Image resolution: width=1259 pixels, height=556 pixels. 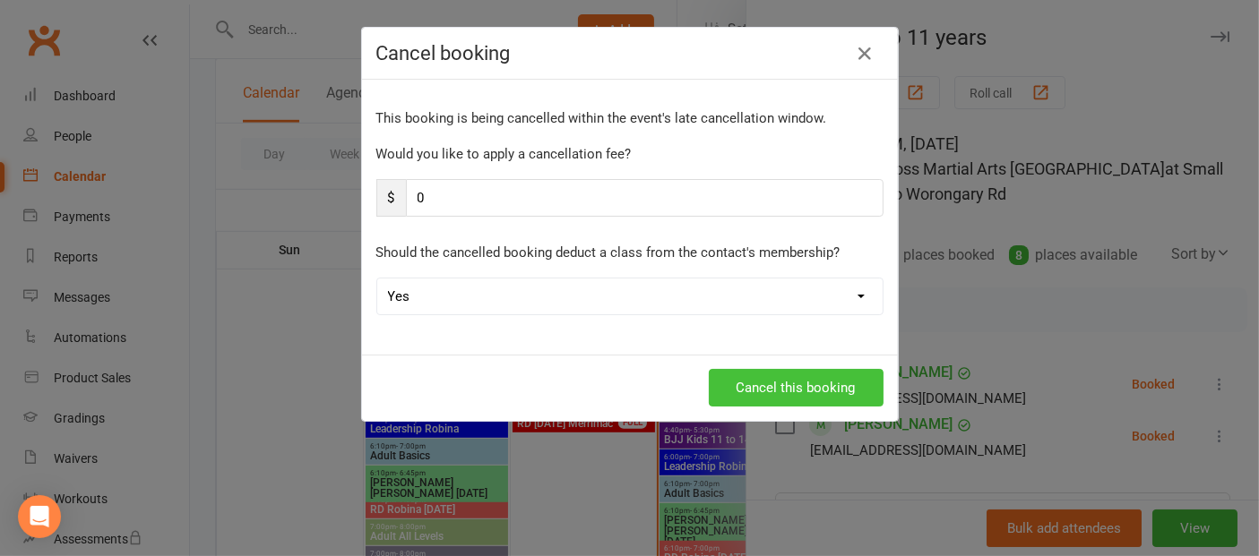 I want to click on button: Cancel this booking, so click(x=796, y=388).